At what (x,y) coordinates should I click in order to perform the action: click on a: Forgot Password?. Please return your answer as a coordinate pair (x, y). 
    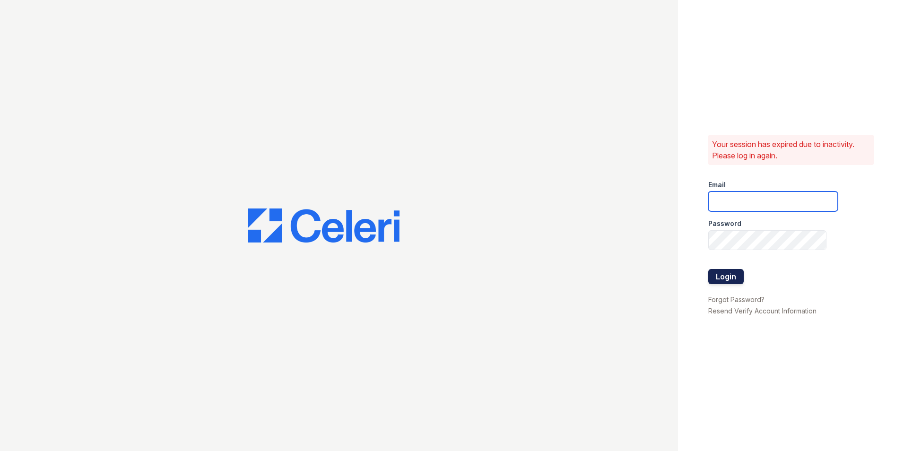
    Looking at the image, I should click on (736, 299).